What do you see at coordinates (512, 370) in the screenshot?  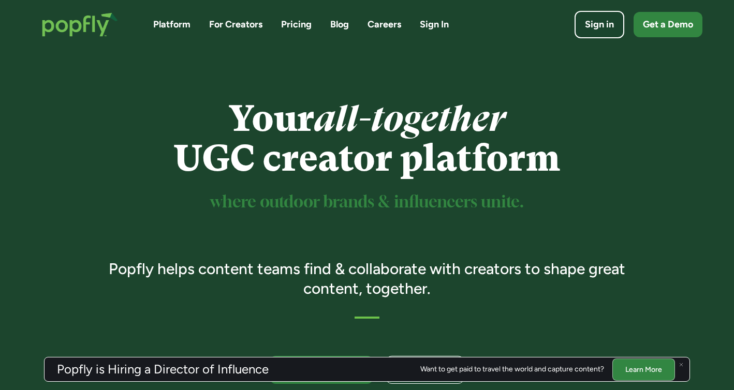 I see `div: Want to get paid to travel the world and capture content?` at bounding box center [512, 370].